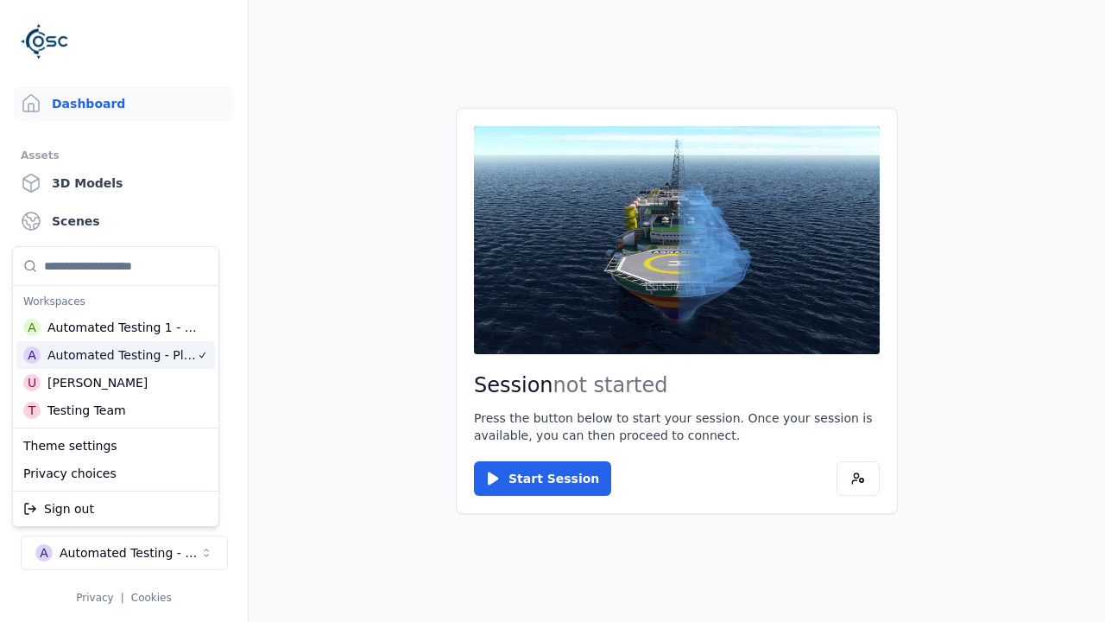 This screenshot has height=622, width=1105. What do you see at coordinates (116, 301) in the screenshot?
I see `div: Workspaces` at bounding box center [116, 301].